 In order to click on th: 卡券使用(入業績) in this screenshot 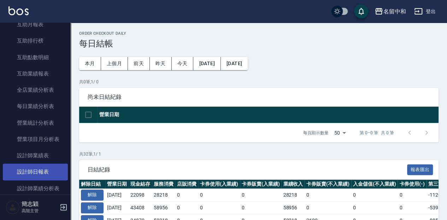, I will do `click(219, 184)`.